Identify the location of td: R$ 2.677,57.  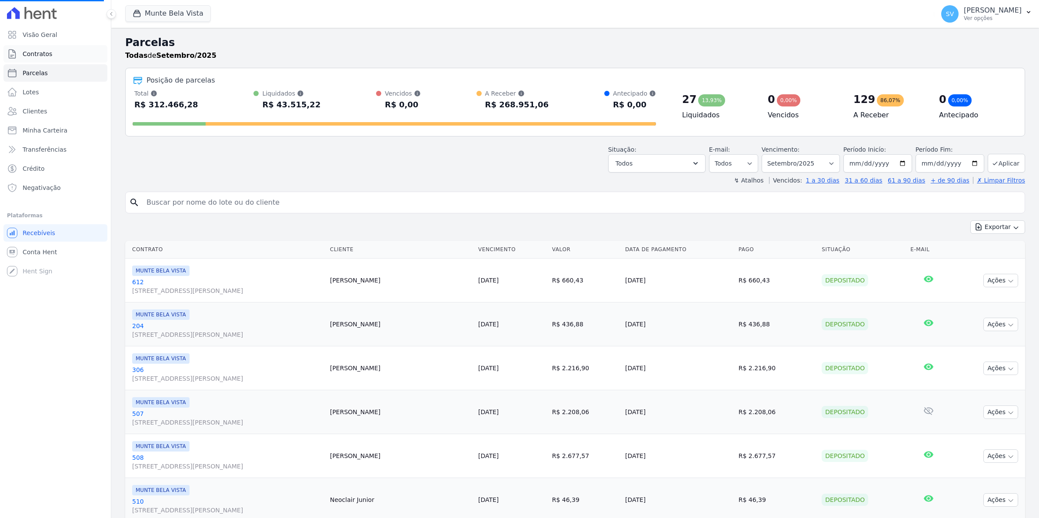
(585, 456).